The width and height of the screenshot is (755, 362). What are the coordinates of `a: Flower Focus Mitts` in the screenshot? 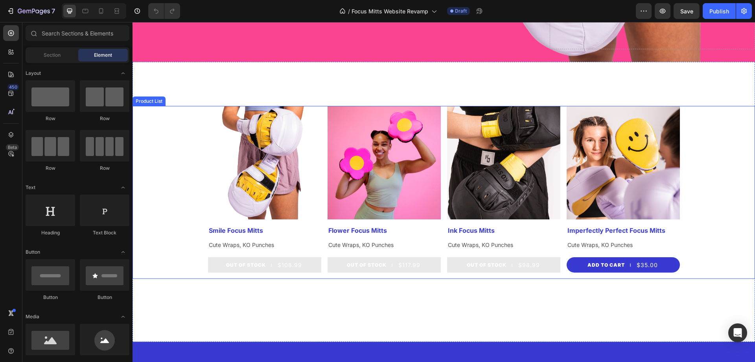 It's located at (252, 140).